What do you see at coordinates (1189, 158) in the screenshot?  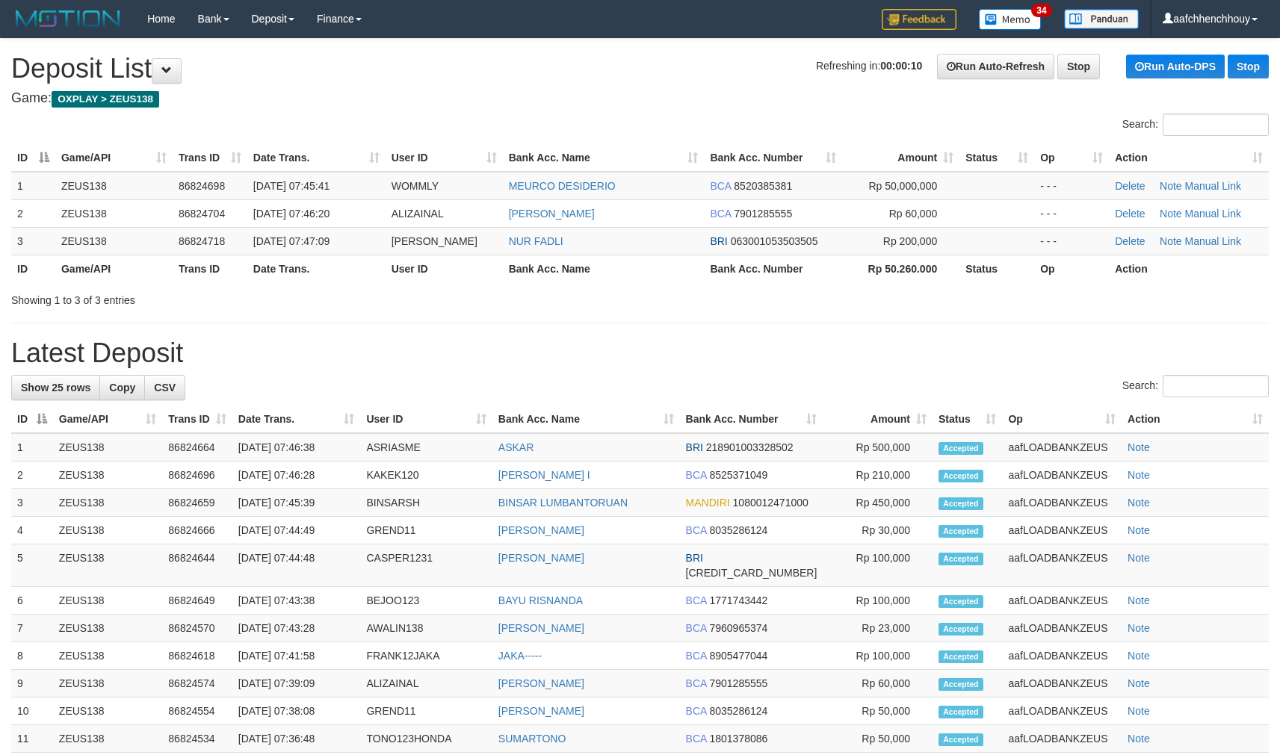 I see `th: Action: activate to sort column ascending` at bounding box center [1189, 158].